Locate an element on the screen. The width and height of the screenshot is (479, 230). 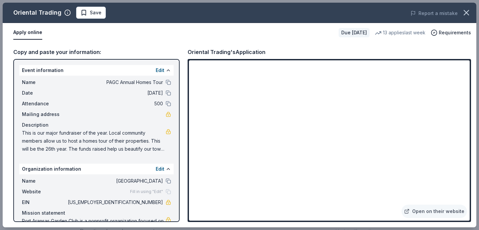
a: Open on their website is located at coordinates (434, 211).